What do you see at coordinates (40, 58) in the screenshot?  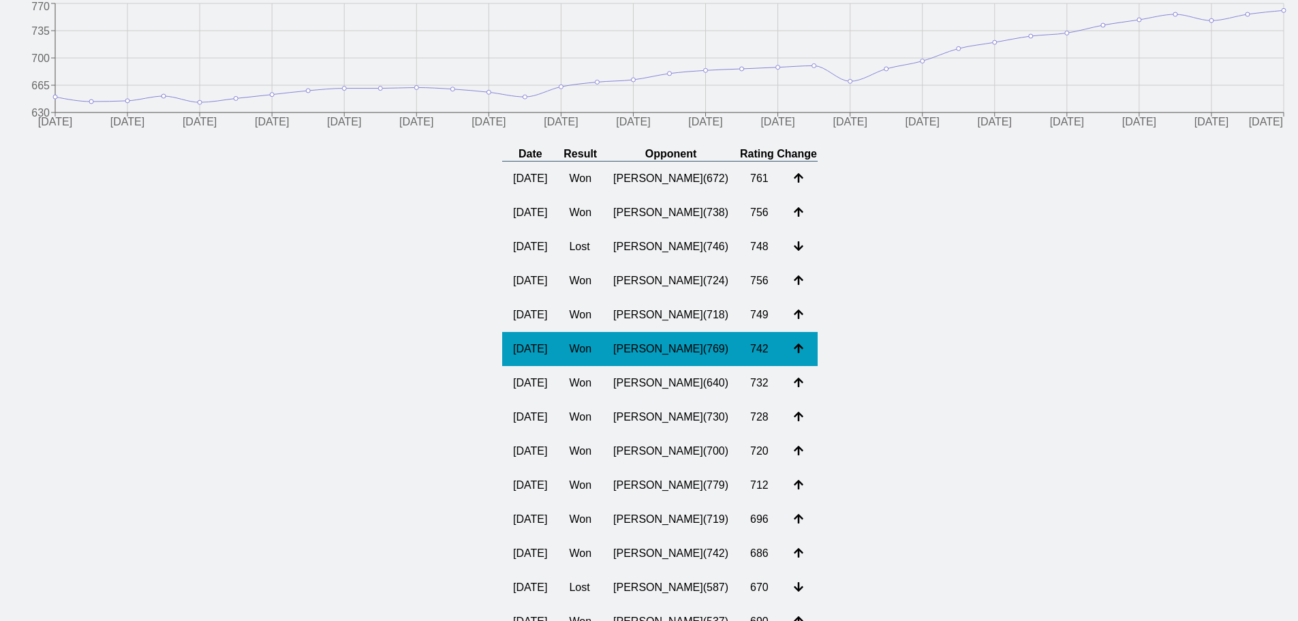 I see `tspan: 700` at bounding box center [40, 58].